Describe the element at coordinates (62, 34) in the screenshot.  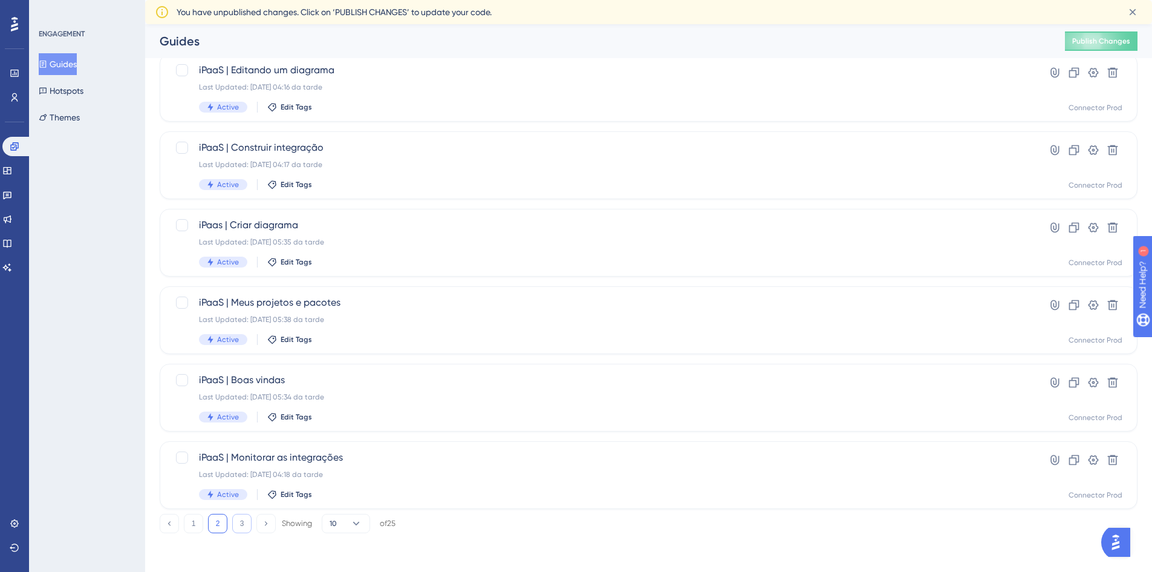
I see `div: ENGAGEMENT` at that location.